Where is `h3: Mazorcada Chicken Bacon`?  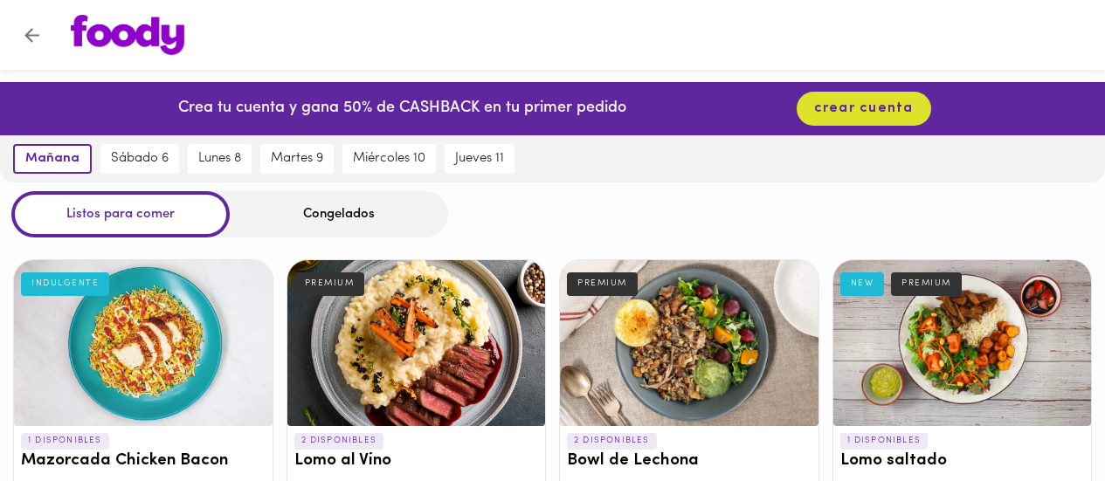 h3: Mazorcada Chicken Bacon is located at coordinates (143, 461).